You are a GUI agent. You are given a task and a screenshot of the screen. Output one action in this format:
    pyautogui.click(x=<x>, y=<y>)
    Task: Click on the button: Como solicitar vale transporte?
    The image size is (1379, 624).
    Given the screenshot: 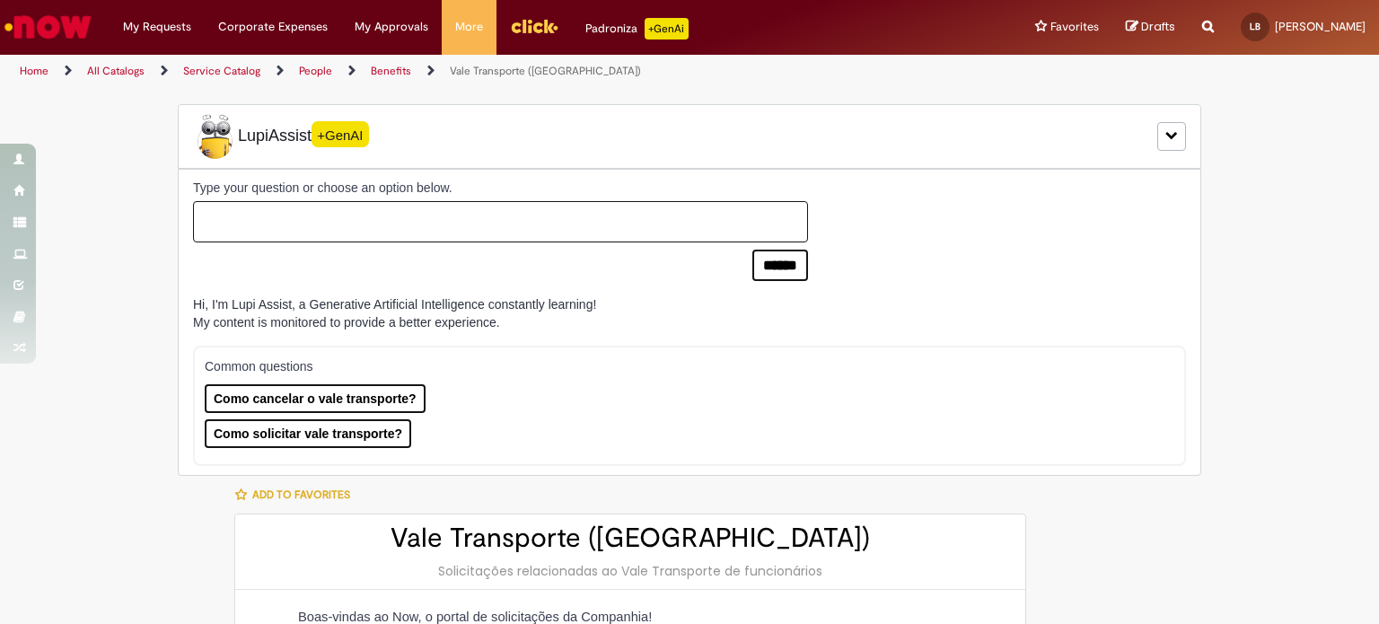 What is the action you would take?
    pyautogui.click(x=308, y=434)
    